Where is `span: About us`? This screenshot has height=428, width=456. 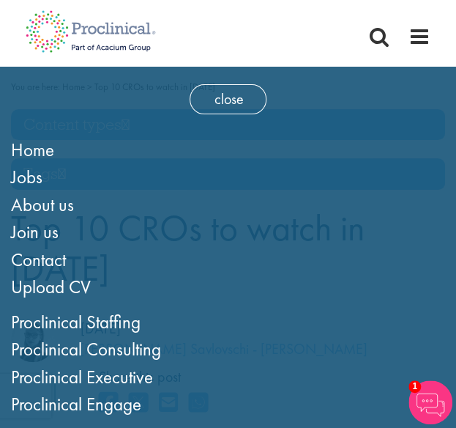 span: About us is located at coordinates (42, 204).